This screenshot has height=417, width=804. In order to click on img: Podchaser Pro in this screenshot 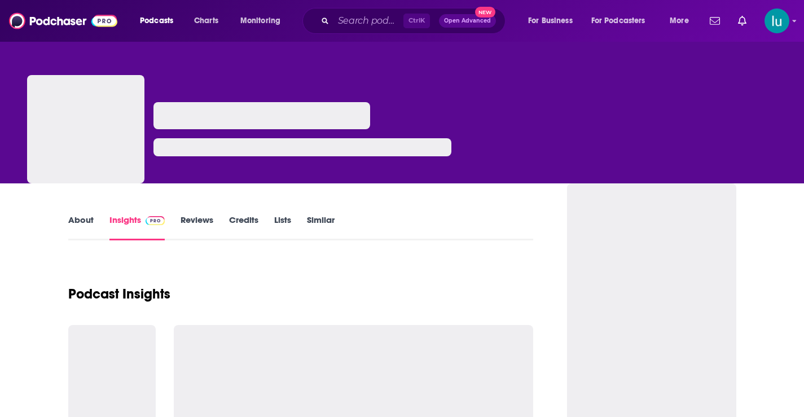, I will do `click(155, 221)`.